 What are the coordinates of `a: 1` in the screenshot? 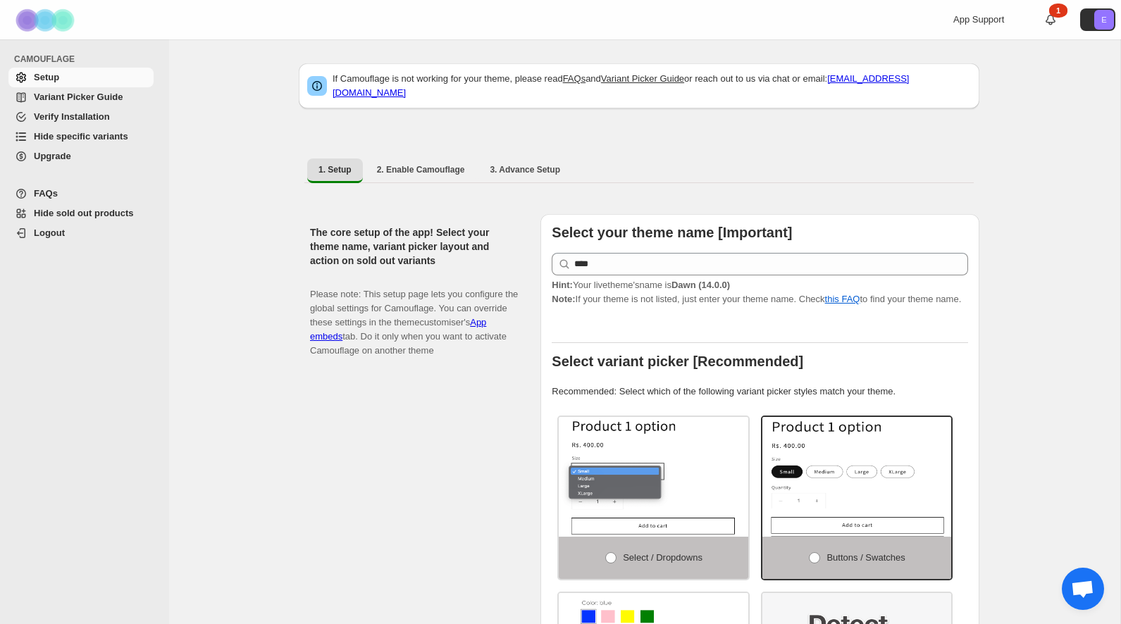 It's located at (1050, 20).